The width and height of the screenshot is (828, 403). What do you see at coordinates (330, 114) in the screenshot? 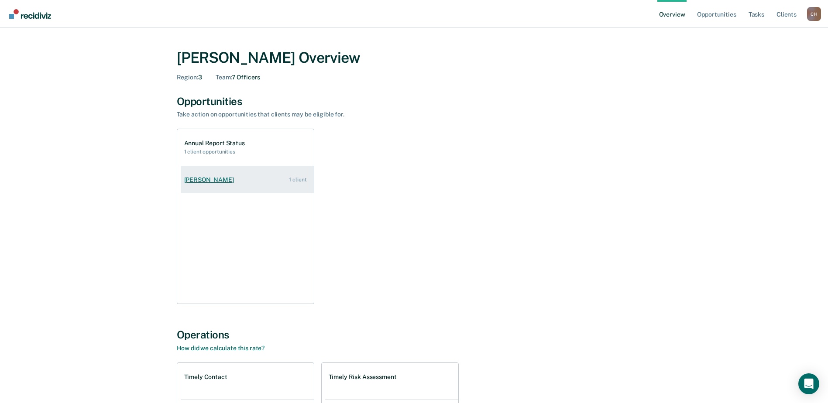
I see `div: Take action on opportunities that clients may be eligible for.` at bounding box center [330, 114].